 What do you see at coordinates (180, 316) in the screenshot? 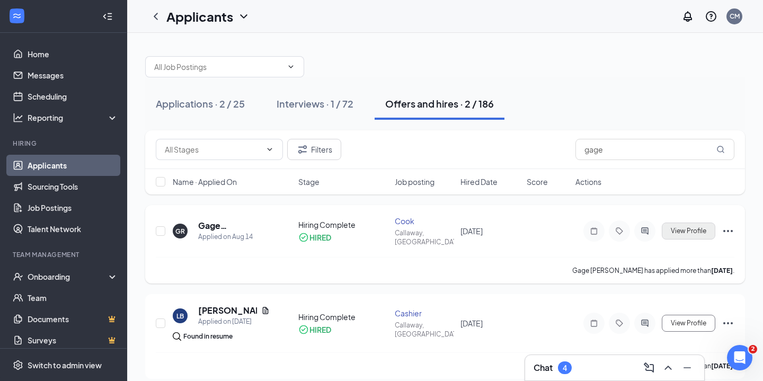
I see `div: LB` at bounding box center [180, 316].